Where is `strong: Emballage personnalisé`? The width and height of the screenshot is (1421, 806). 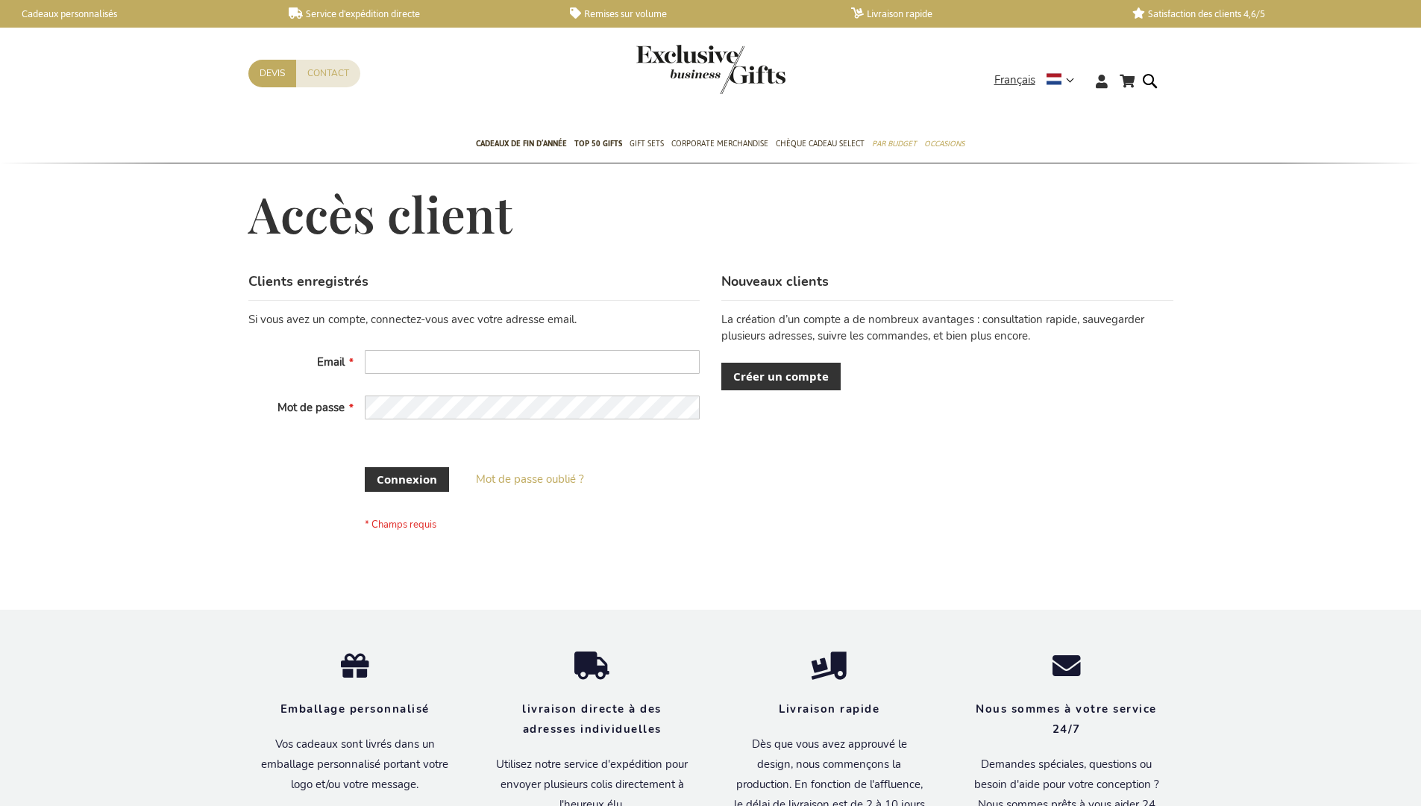
strong: Emballage personnalisé is located at coordinates (355, 709).